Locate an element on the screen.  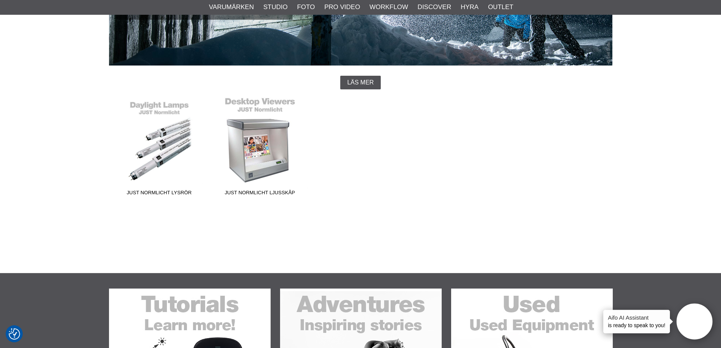
a: JUST Normlicht Ljusskåp is located at coordinates (260, 148).